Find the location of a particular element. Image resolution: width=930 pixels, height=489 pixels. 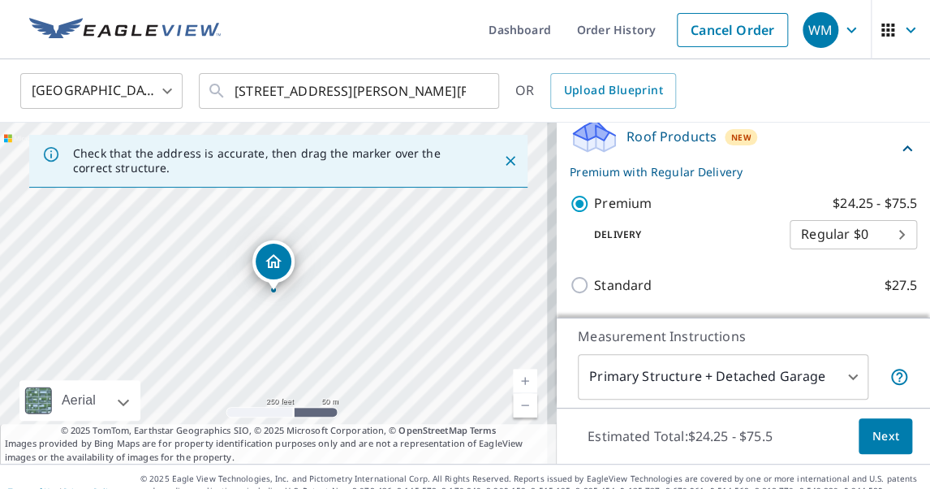

div: Primary Structure + Detached Garage is located at coordinates (723, 377).